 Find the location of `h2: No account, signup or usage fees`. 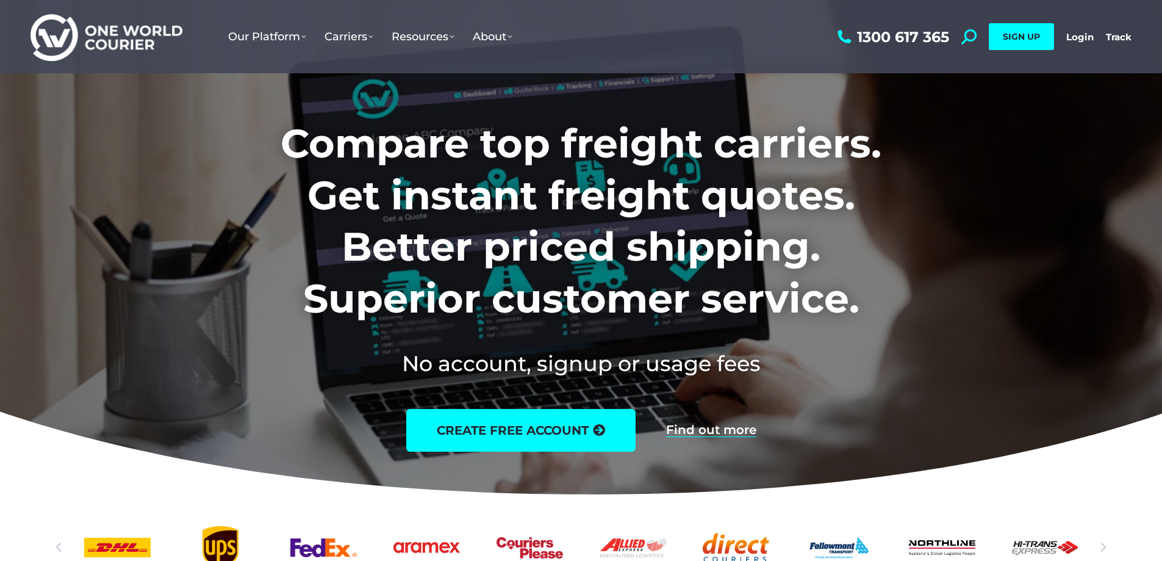

h2: No account, signup or usage fees is located at coordinates (581, 363).